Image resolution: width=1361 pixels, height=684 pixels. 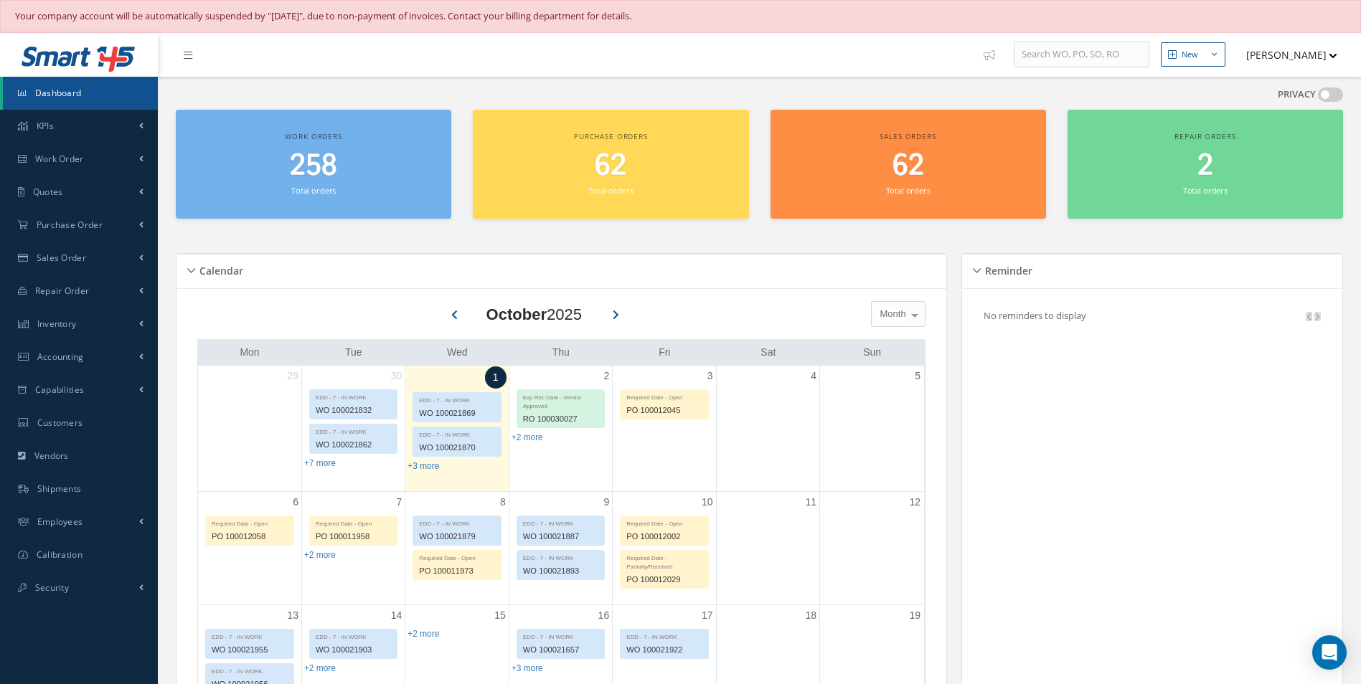 I want to click on a: Monday, so click(x=249, y=352).